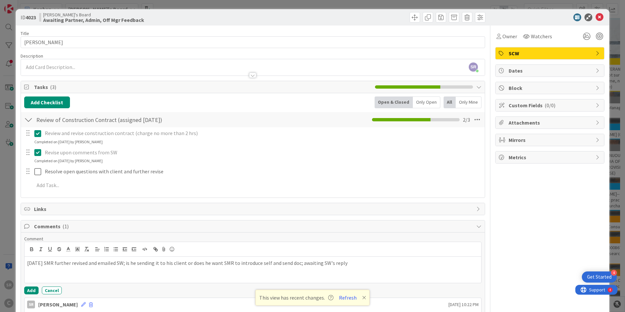 This screenshot has height=312, width=625. I want to click on span: Dates, so click(550, 71).